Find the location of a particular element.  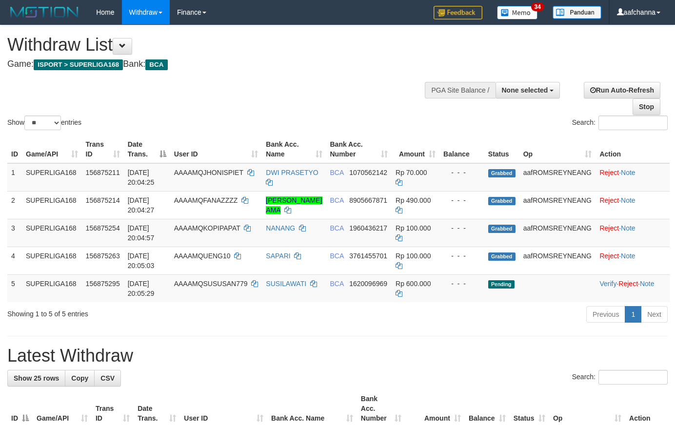

a: SAPARI is located at coordinates (278, 256).